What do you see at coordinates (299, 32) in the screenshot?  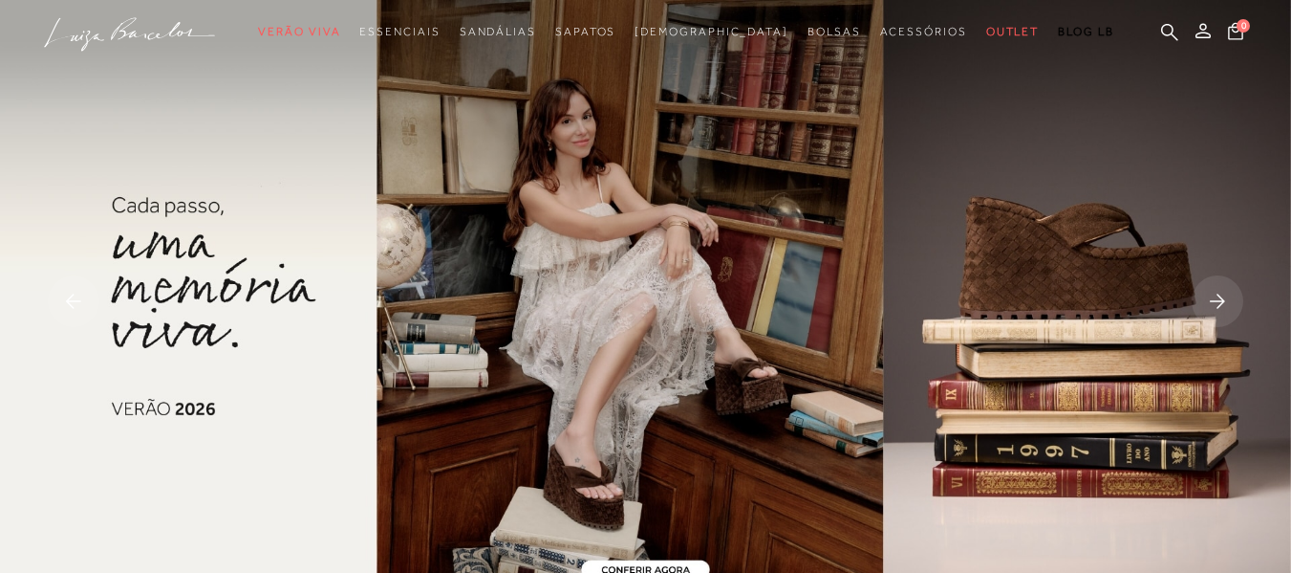 I see `span: Verão Viva` at bounding box center [299, 32].